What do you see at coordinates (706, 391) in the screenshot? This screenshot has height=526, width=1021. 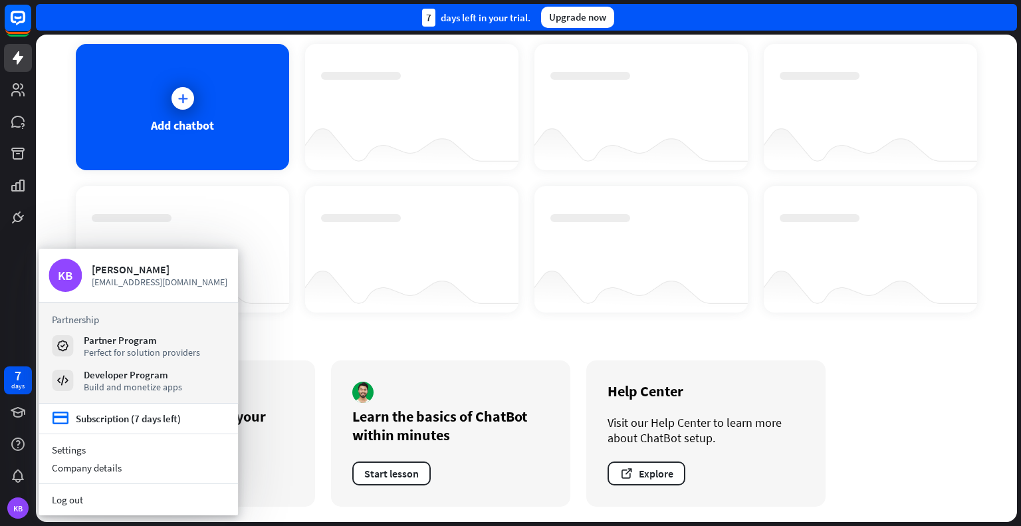 I see `div: Help Center` at bounding box center [706, 391].